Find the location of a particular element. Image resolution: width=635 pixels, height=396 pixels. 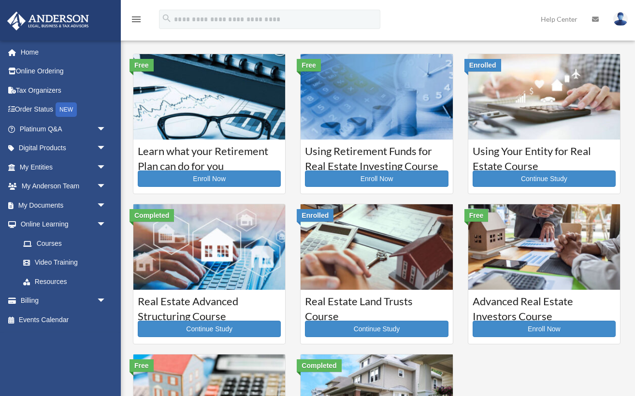

a: Video Training is located at coordinates (67, 263).